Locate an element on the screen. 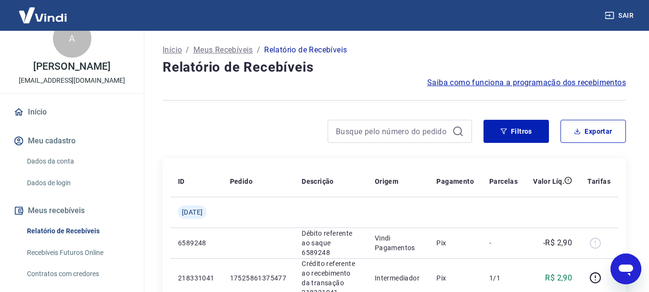 This screenshot has height=292, width=649. p: Tarifas is located at coordinates (599, 181).